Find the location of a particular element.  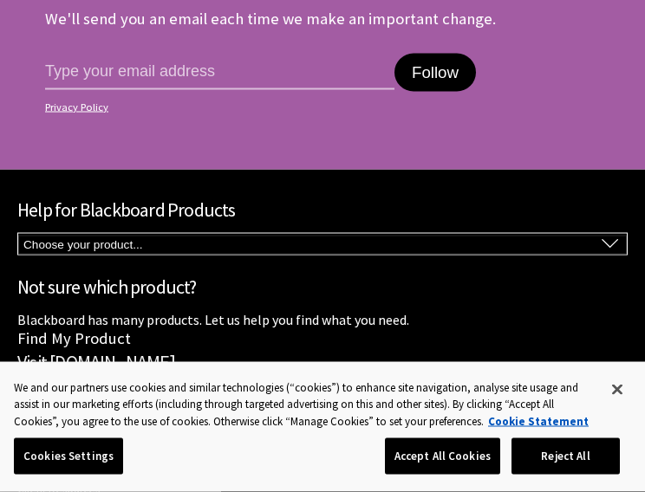

button: Cookies Settings is located at coordinates (68, 457).